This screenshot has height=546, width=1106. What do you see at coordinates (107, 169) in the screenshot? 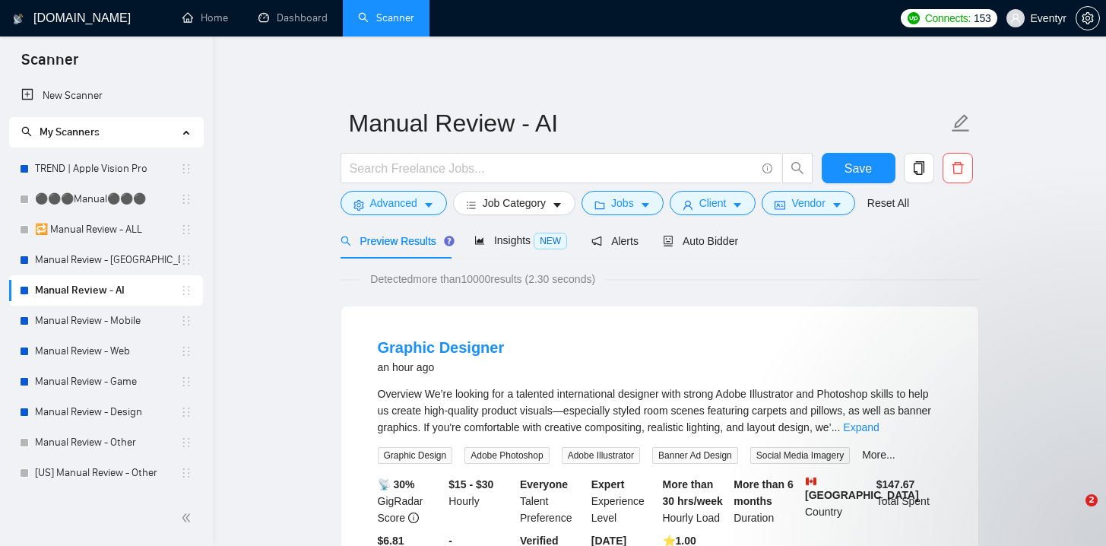
I see `a: TREND | Apple Vision Pro` at bounding box center [107, 169].